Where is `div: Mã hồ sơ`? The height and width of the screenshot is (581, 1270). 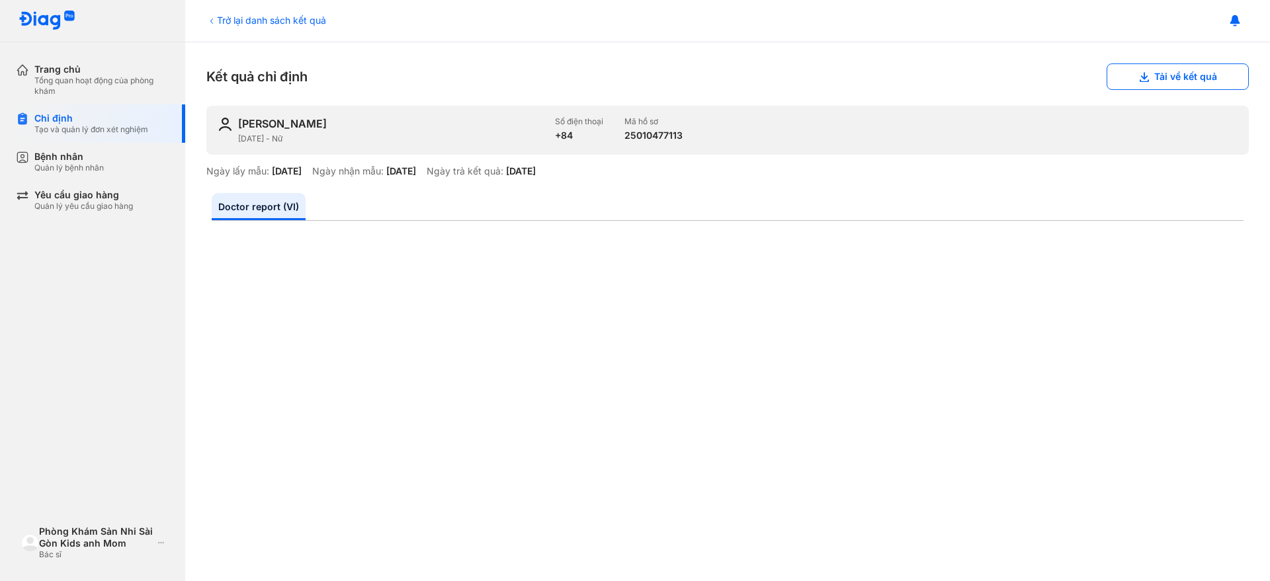
div: Mã hồ sơ is located at coordinates (653, 122).